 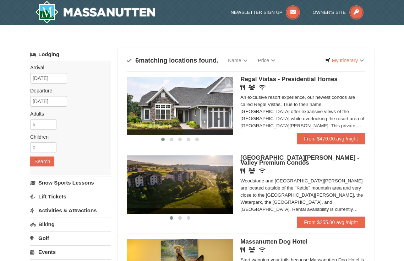 What do you see at coordinates (257, 12) in the screenshot?
I see `span: Newsletter Sign Up` at bounding box center [257, 12].